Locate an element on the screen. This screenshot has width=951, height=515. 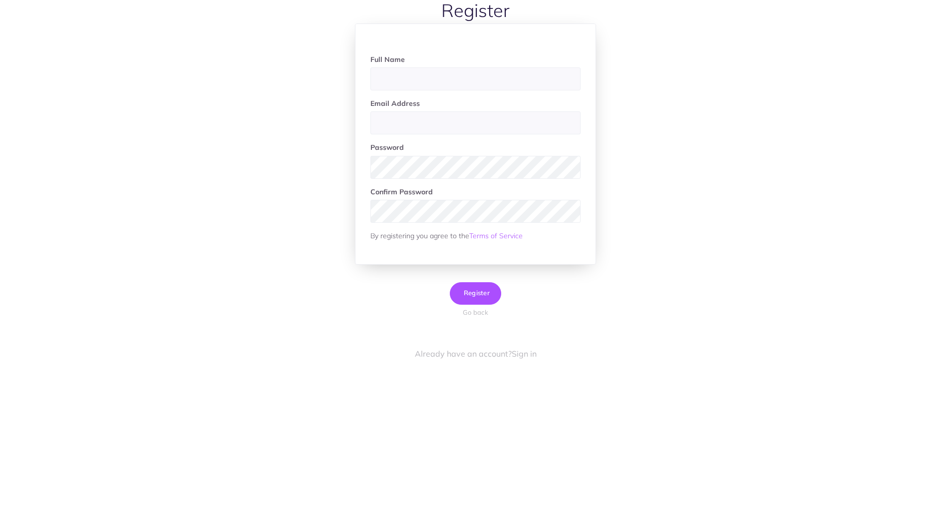
button: Go back is located at coordinates (475, 312).